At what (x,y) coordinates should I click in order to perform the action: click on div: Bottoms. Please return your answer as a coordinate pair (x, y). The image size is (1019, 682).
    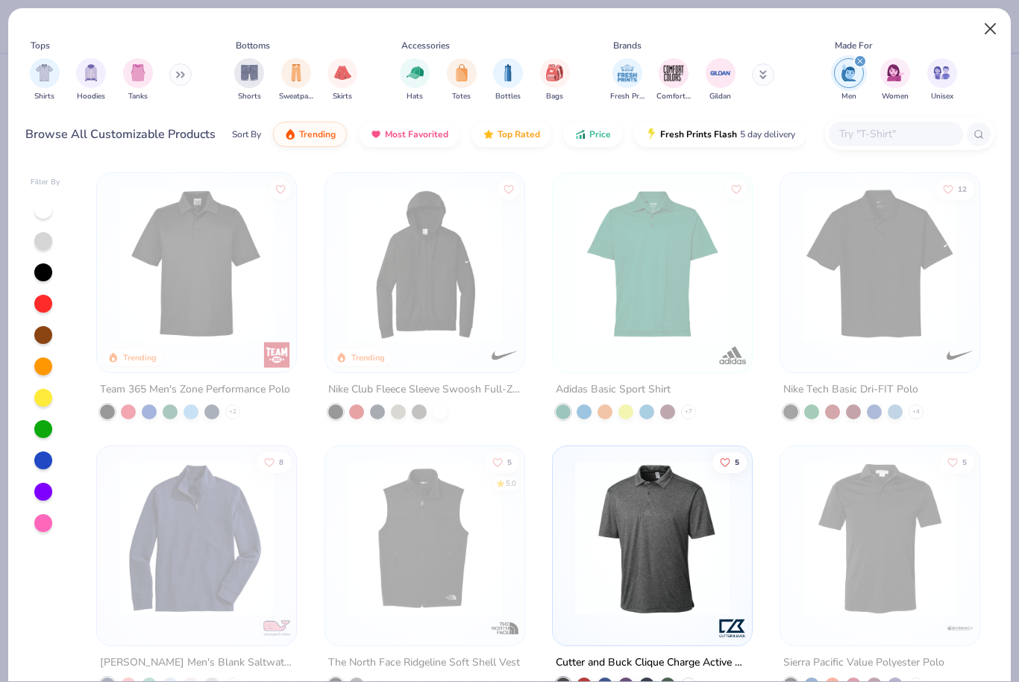
    Looking at the image, I should click on (253, 46).